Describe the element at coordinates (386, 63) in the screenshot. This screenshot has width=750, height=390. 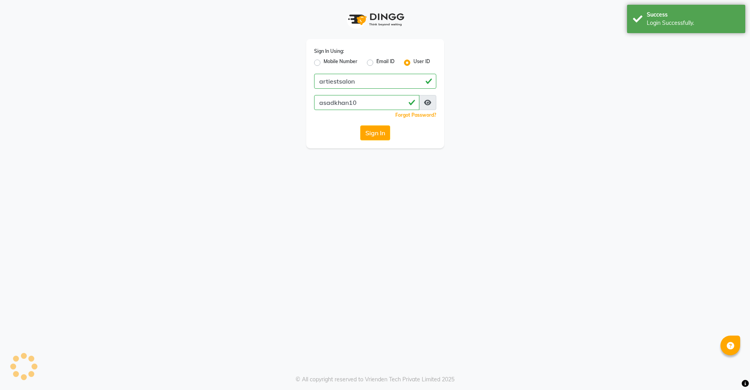
I see `label: Email ID` at that location.